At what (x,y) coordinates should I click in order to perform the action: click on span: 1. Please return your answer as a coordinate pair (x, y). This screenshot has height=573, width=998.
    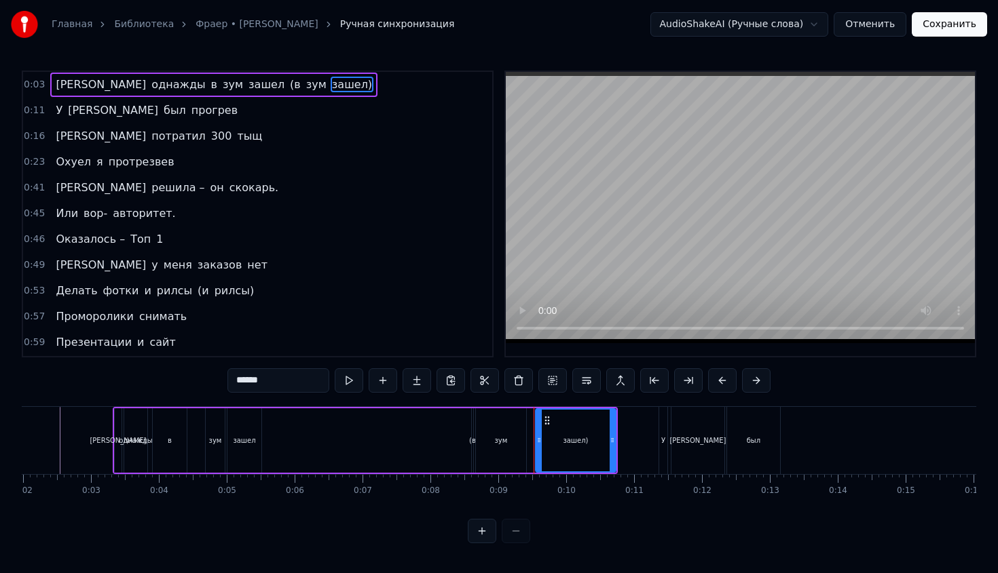
    Looking at the image, I should click on (159, 239).